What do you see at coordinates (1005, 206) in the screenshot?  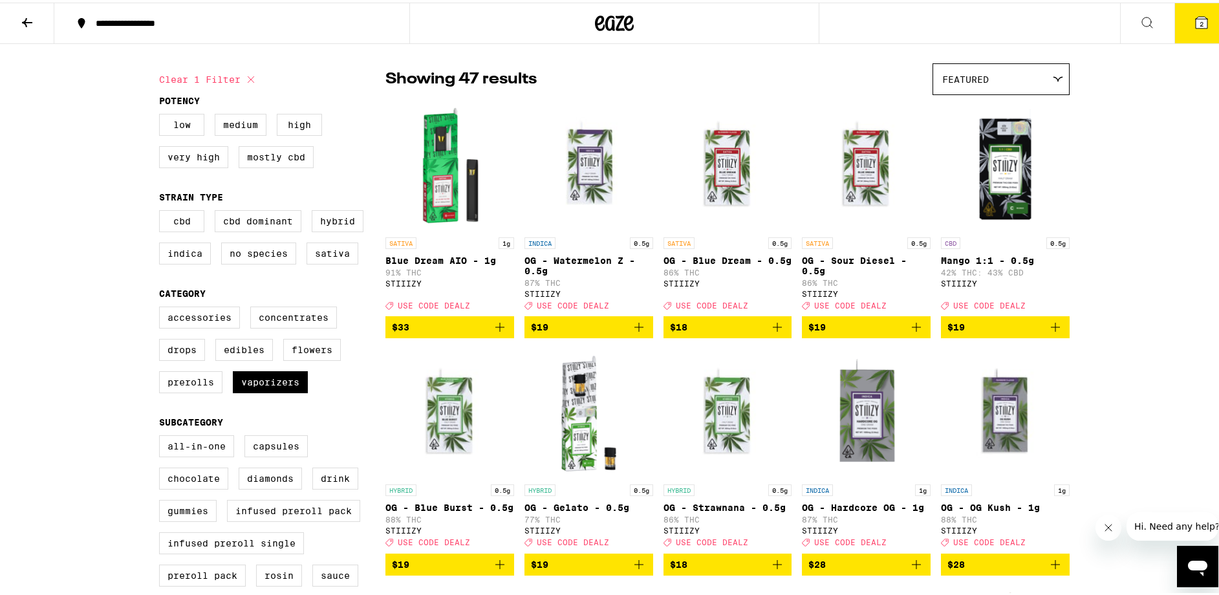 I see `a: Open page for Mango 1:1 - 0.5g from STIIIZY` at bounding box center [1005, 206].